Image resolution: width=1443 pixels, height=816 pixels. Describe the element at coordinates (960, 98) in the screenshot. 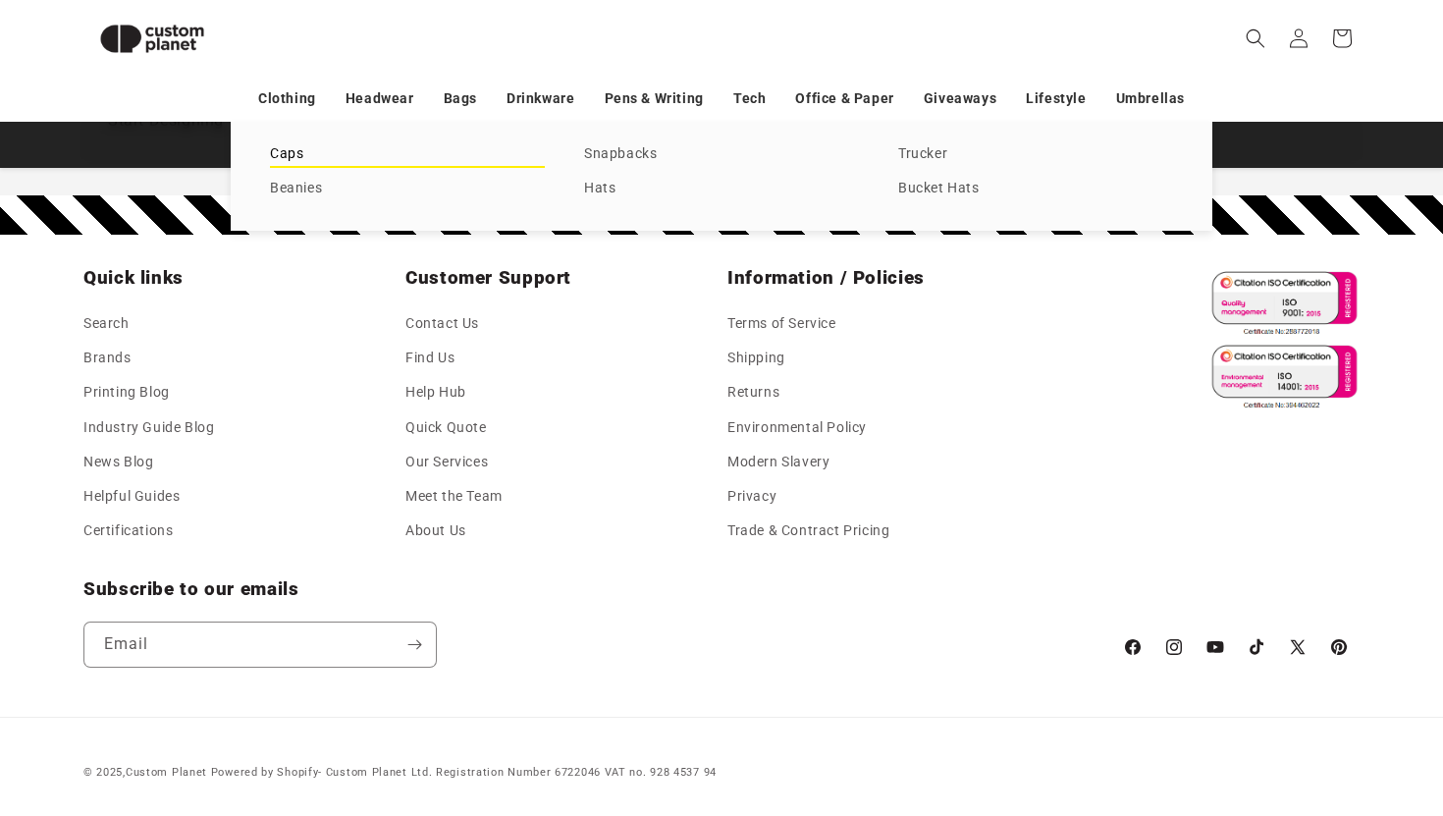

I see `a: Giveaways` at that location.